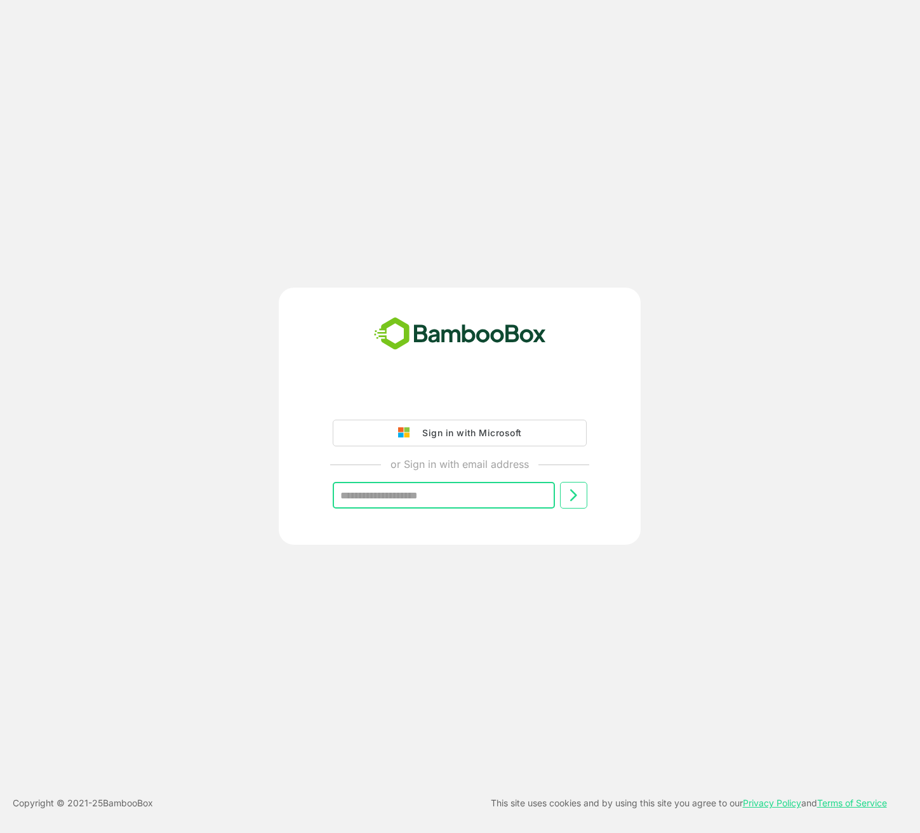  I want to click on a: Terms of Service, so click(852, 803).